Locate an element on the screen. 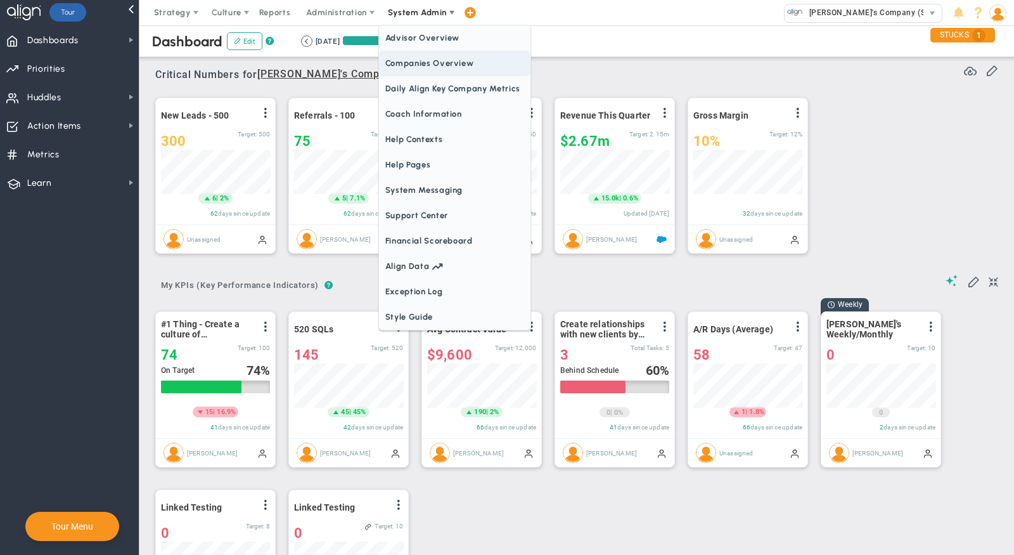 This screenshot has width=1014, height=555. span: 1 is located at coordinates (744, 412).